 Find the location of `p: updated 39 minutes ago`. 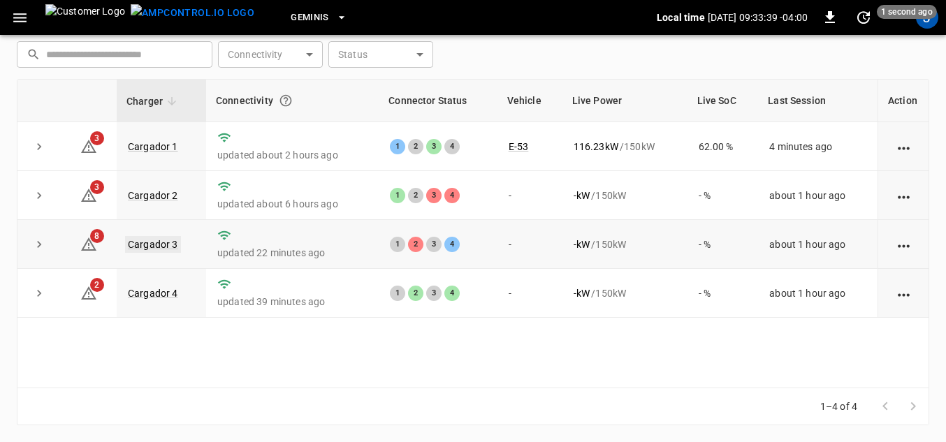

p: updated 39 minutes ago is located at coordinates (292, 302).